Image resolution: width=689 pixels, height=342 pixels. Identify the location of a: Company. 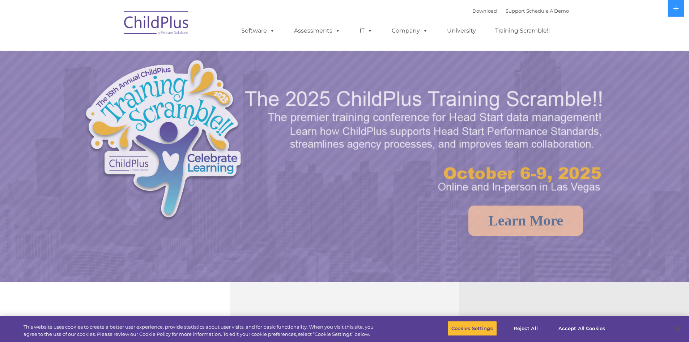
(410, 31).